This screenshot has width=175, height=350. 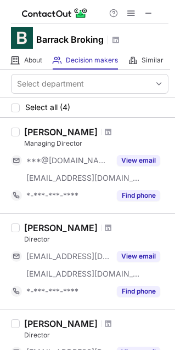 What do you see at coordinates (48, 107) in the screenshot?
I see `span: Select all (4)` at bounding box center [48, 107].